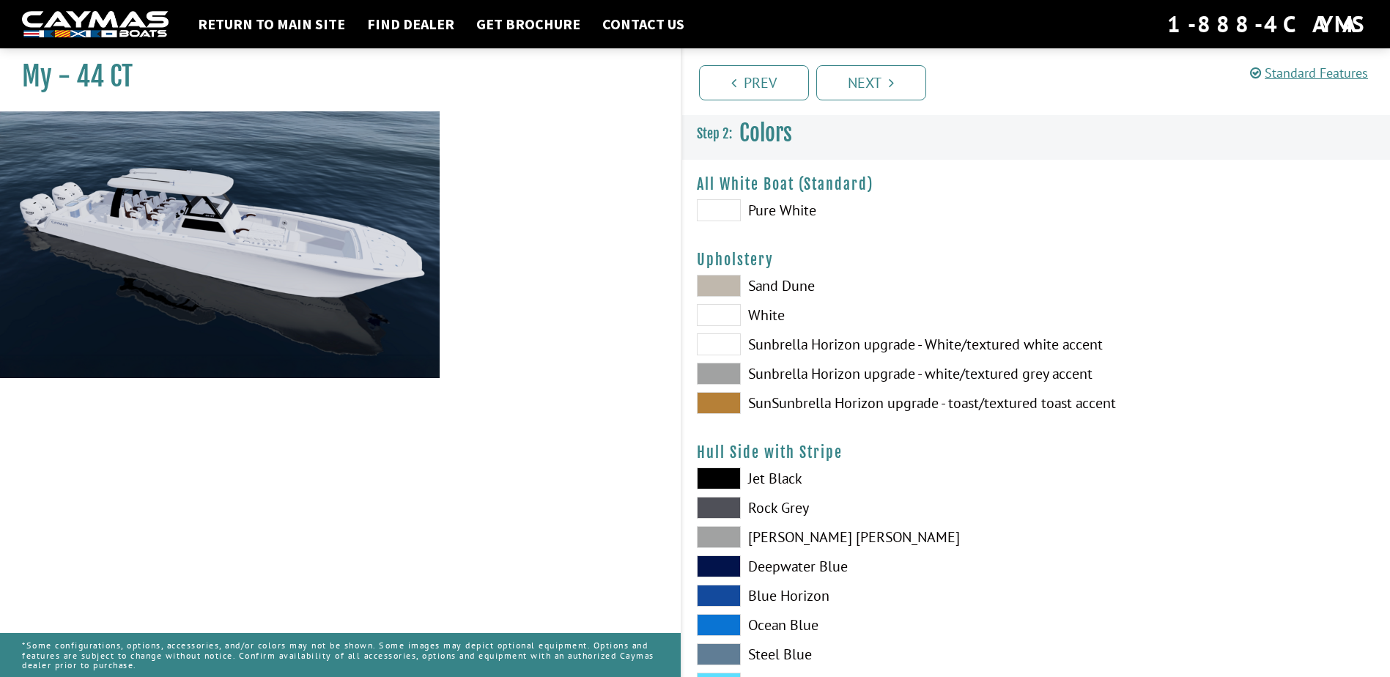 The image size is (1390, 677). What do you see at coordinates (858, 286) in the screenshot?
I see `label: Sand Dune` at bounding box center [858, 286].